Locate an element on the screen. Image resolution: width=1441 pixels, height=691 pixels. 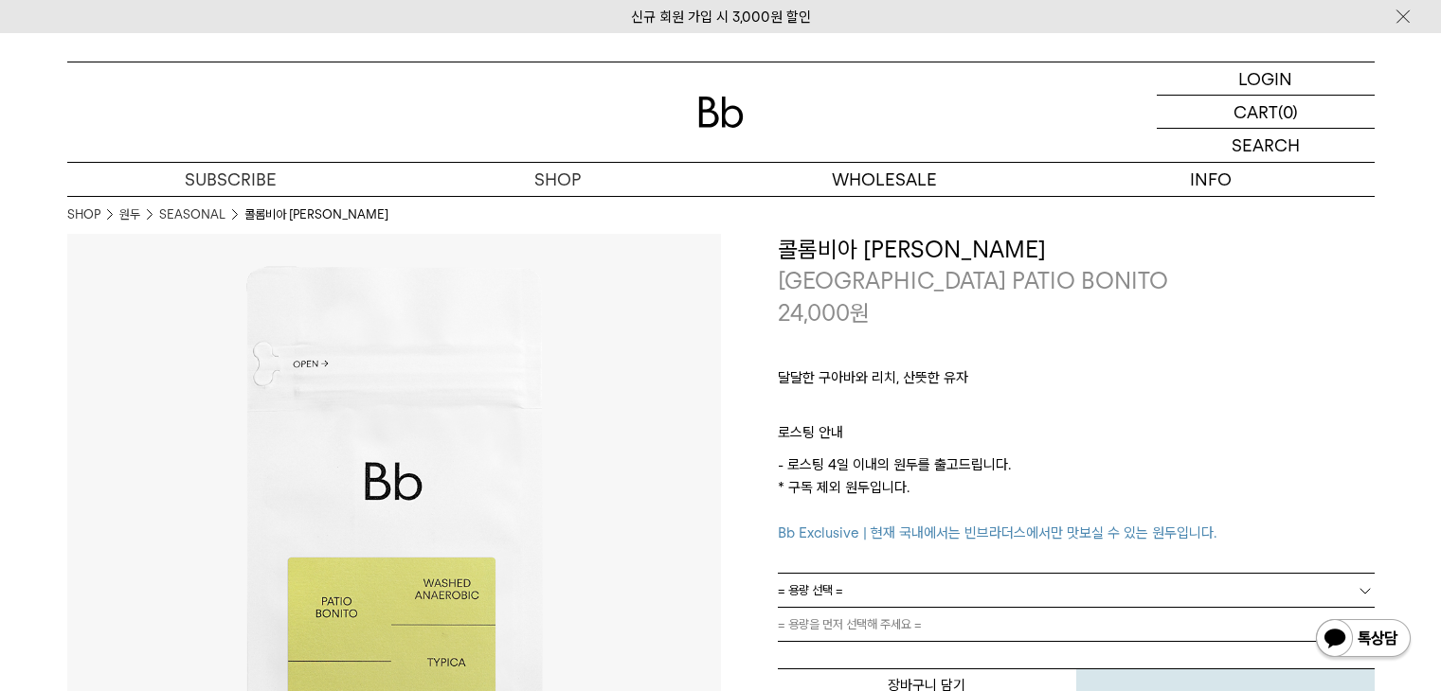
a: CART (0) is located at coordinates (1265, 112).